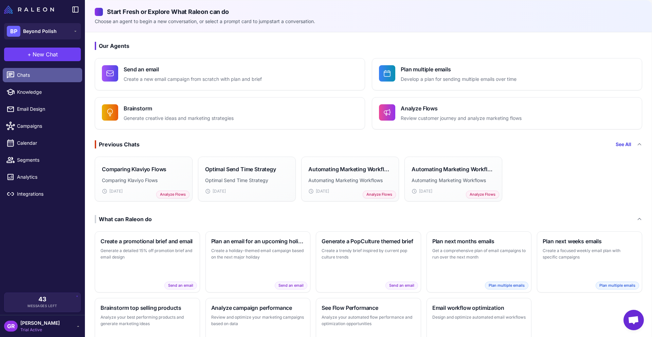 The image size is (652, 337). What do you see at coordinates (147, 241) in the screenshot?
I see `h3: Create a promotional brief and email` at bounding box center [147, 241].